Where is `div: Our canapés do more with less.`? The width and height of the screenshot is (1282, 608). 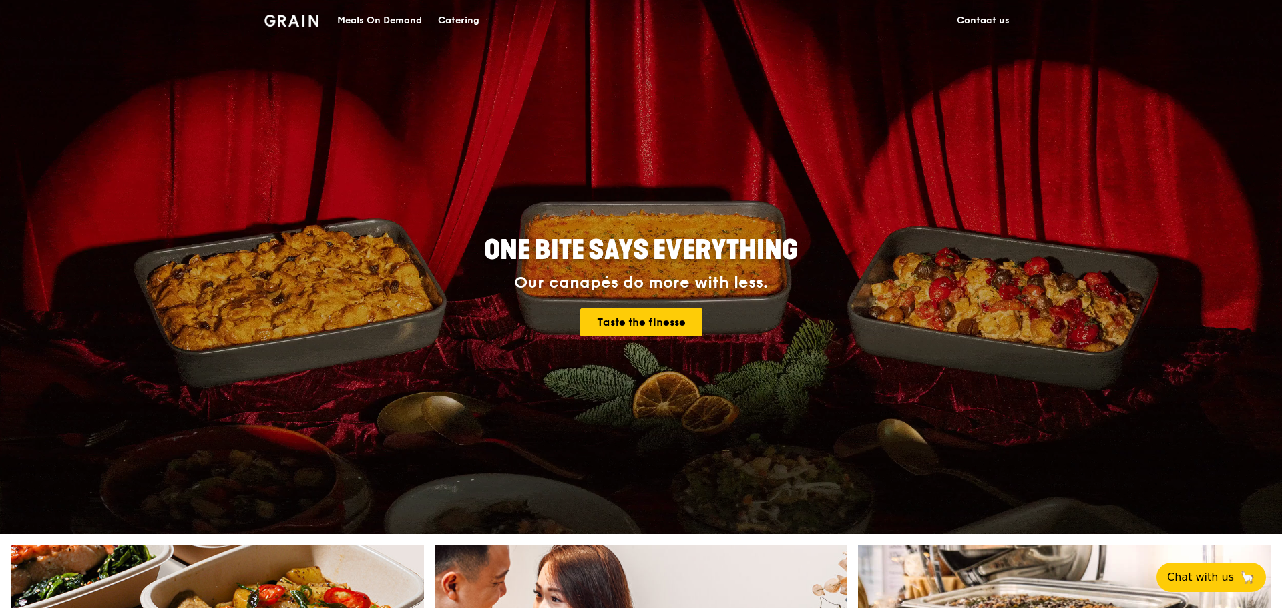 div: Our canapés do more with less. is located at coordinates (641, 283).